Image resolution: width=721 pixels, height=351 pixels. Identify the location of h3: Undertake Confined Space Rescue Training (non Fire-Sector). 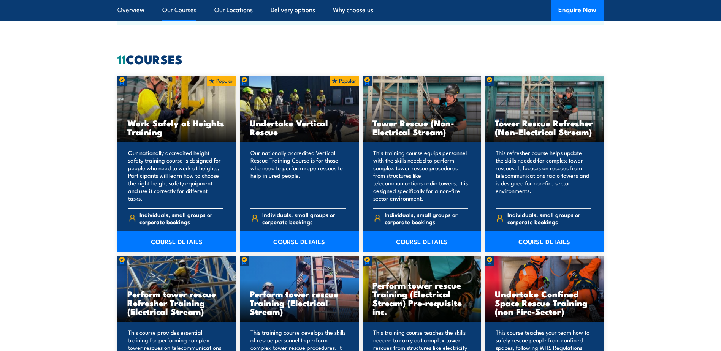
(544, 303).